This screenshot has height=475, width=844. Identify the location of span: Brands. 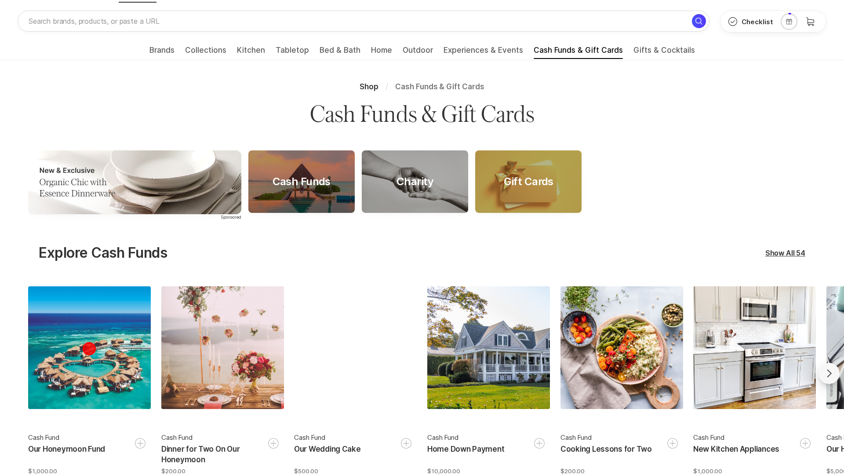
(162, 53).